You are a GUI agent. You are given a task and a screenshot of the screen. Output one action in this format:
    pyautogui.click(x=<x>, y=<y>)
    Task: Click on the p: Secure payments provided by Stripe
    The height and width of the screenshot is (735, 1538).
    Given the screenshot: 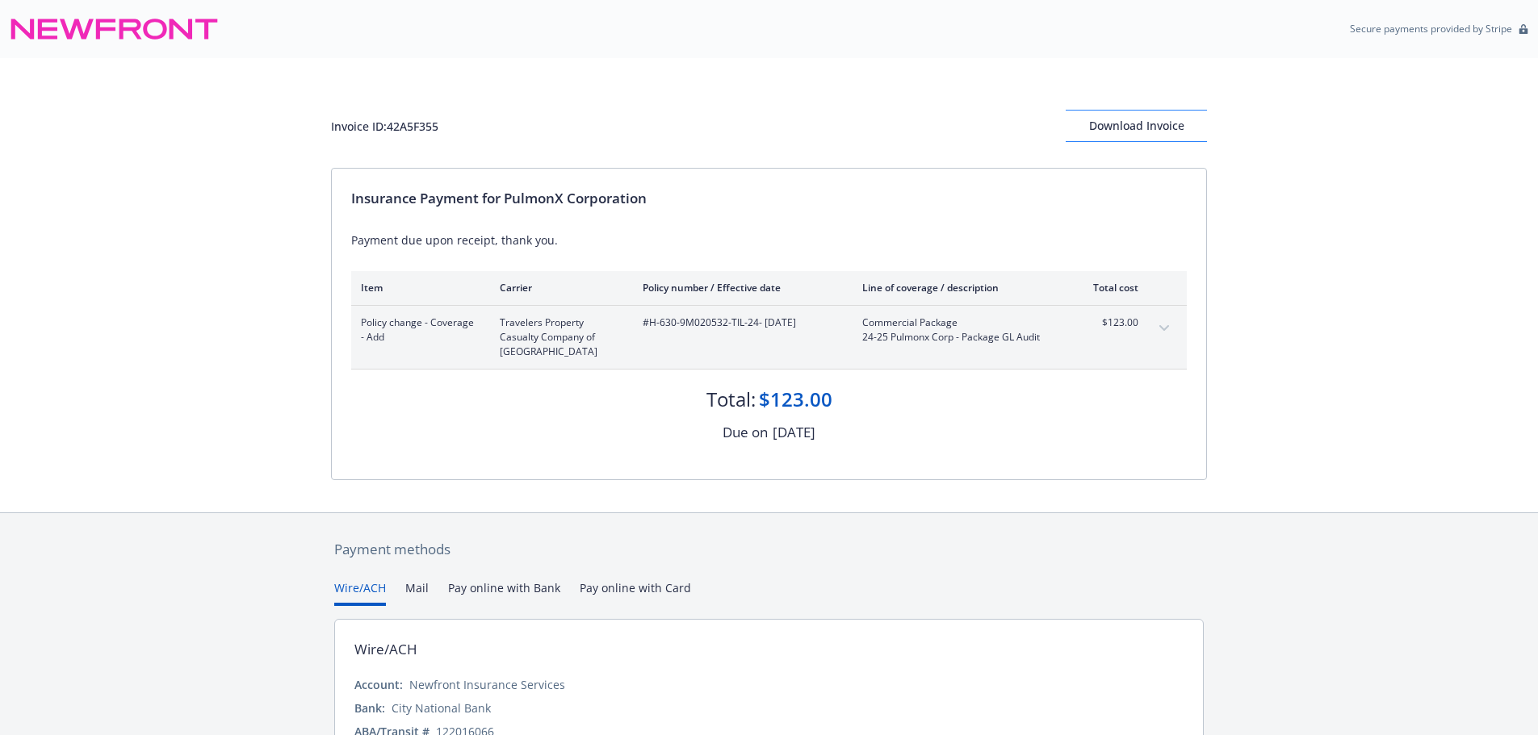 What is the action you would take?
    pyautogui.click(x=1430, y=28)
    